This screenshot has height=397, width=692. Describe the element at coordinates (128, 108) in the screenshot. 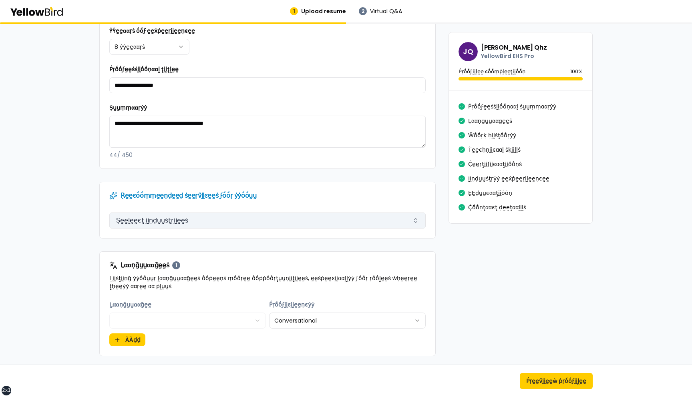

I see `label: Ṣṵṵṃṃααṛẏẏ` at that location.